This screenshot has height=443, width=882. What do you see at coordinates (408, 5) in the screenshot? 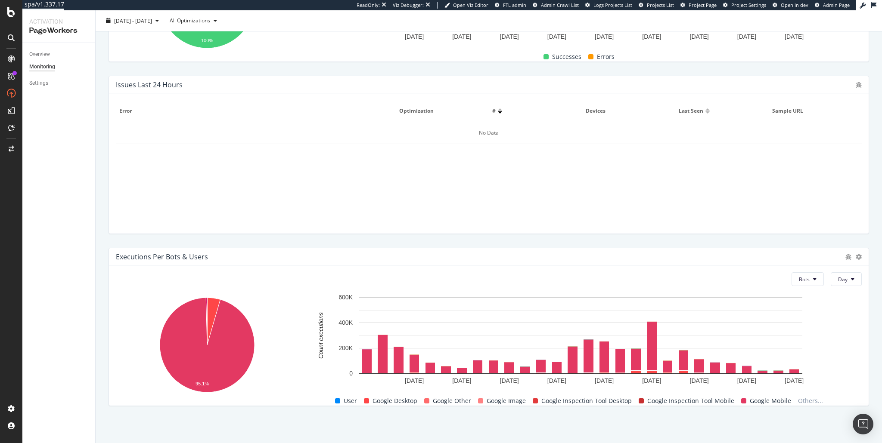
I see `div: Viz Debugger:` at bounding box center [408, 5].